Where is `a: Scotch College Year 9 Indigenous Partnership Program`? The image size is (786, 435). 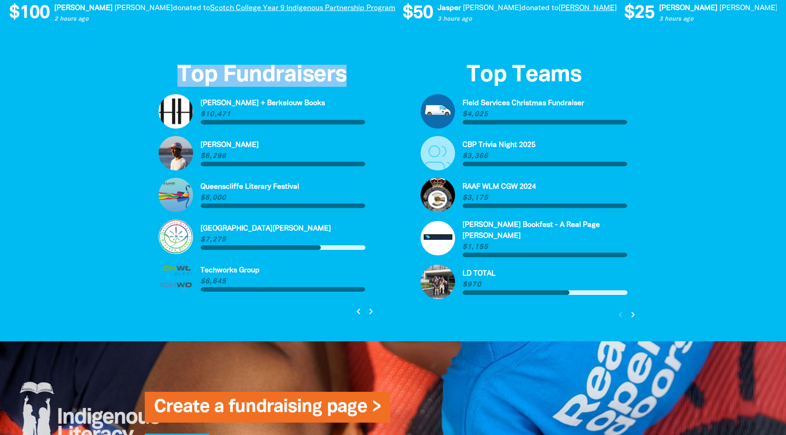
a: Scotch College Year 9 Indigenous Partnership Program is located at coordinates (289, 8).